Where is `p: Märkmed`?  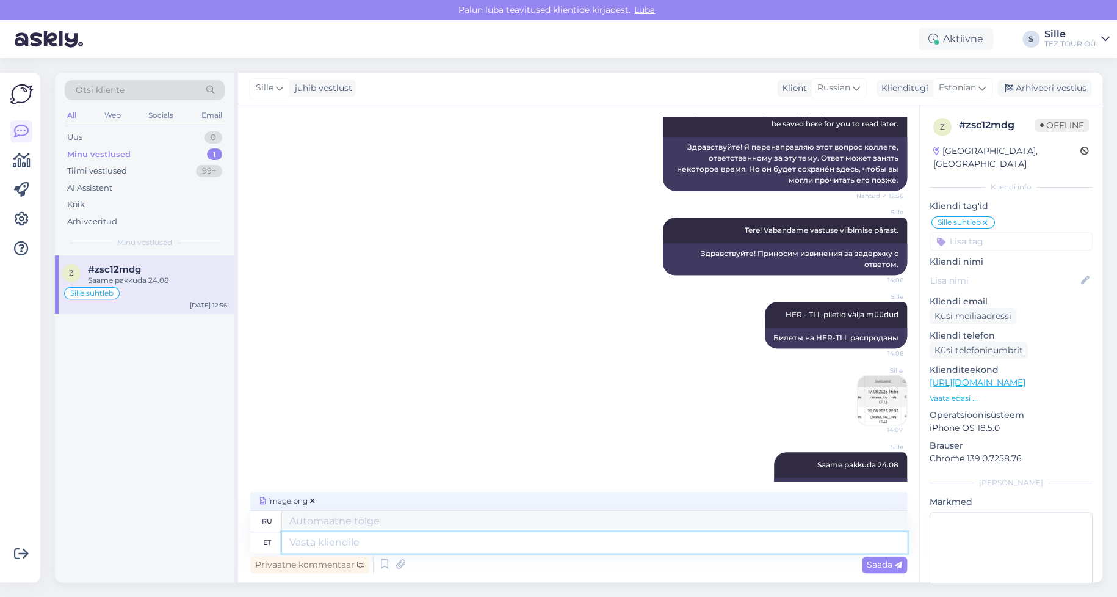
p: Märkmed is located at coordinates (1011, 501).